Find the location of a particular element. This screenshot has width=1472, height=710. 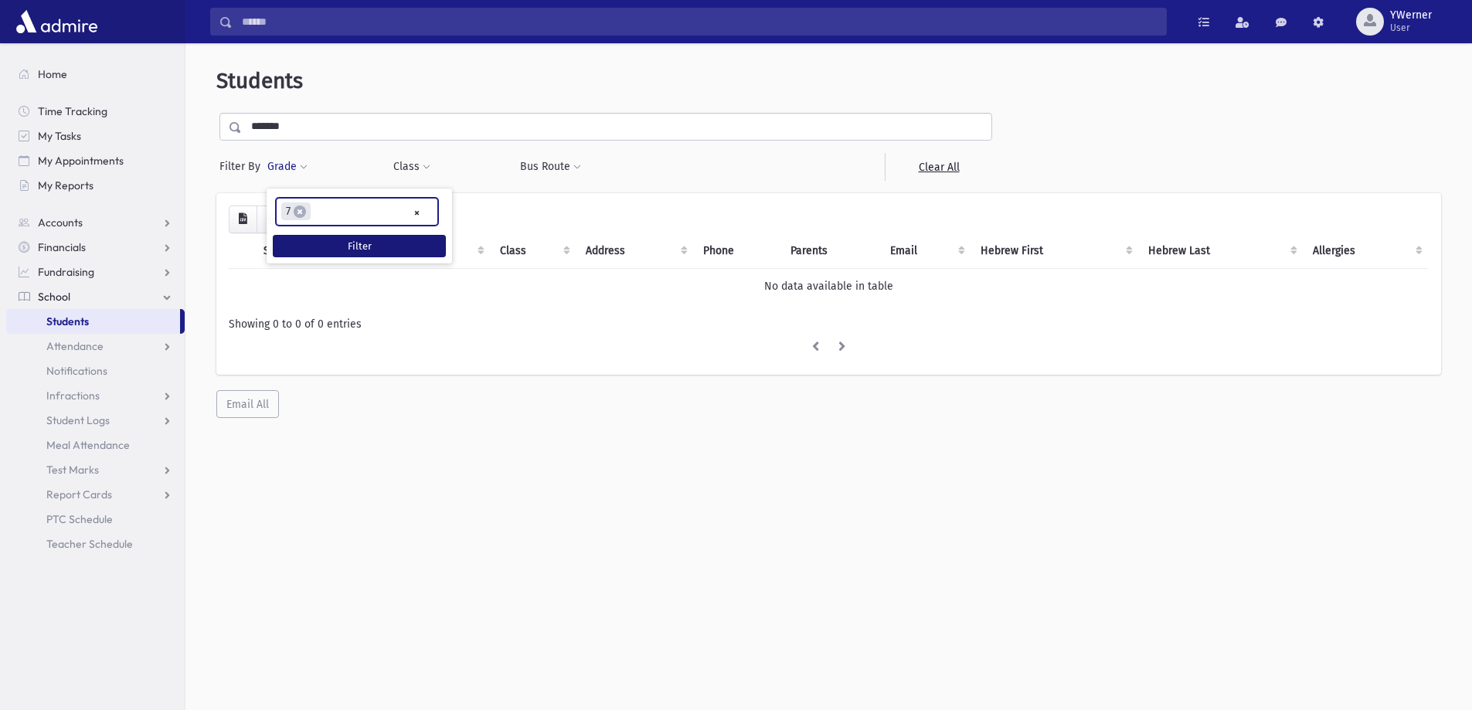

span: Attendance is located at coordinates (75, 346).